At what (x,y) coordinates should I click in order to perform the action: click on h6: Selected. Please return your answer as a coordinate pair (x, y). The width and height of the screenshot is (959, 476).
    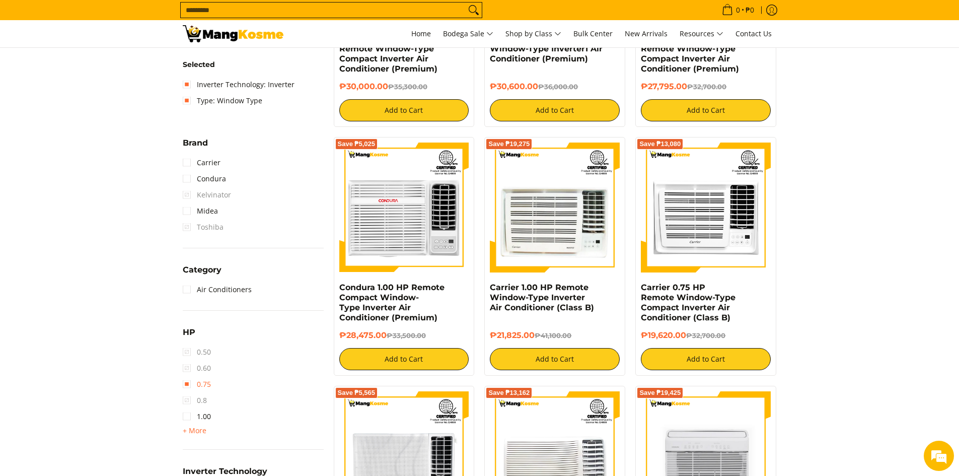
    Looking at the image, I should click on (253, 65).